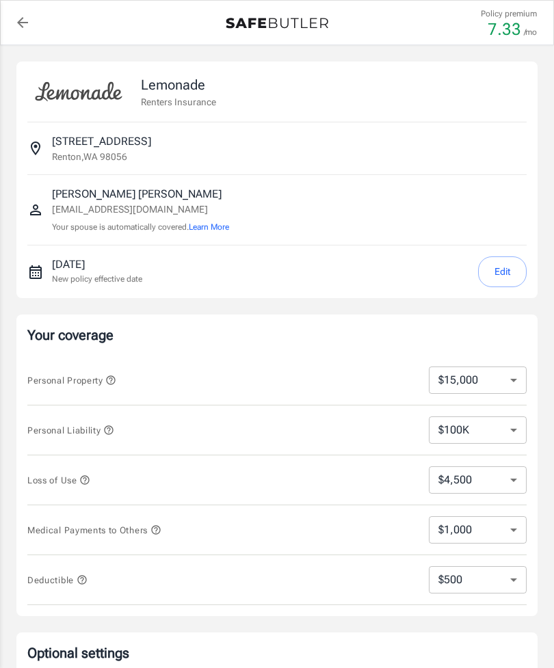  What do you see at coordinates (59, 480) in the screenshot?
I see `span: Loss of Use` at bounding box center [59, 480].